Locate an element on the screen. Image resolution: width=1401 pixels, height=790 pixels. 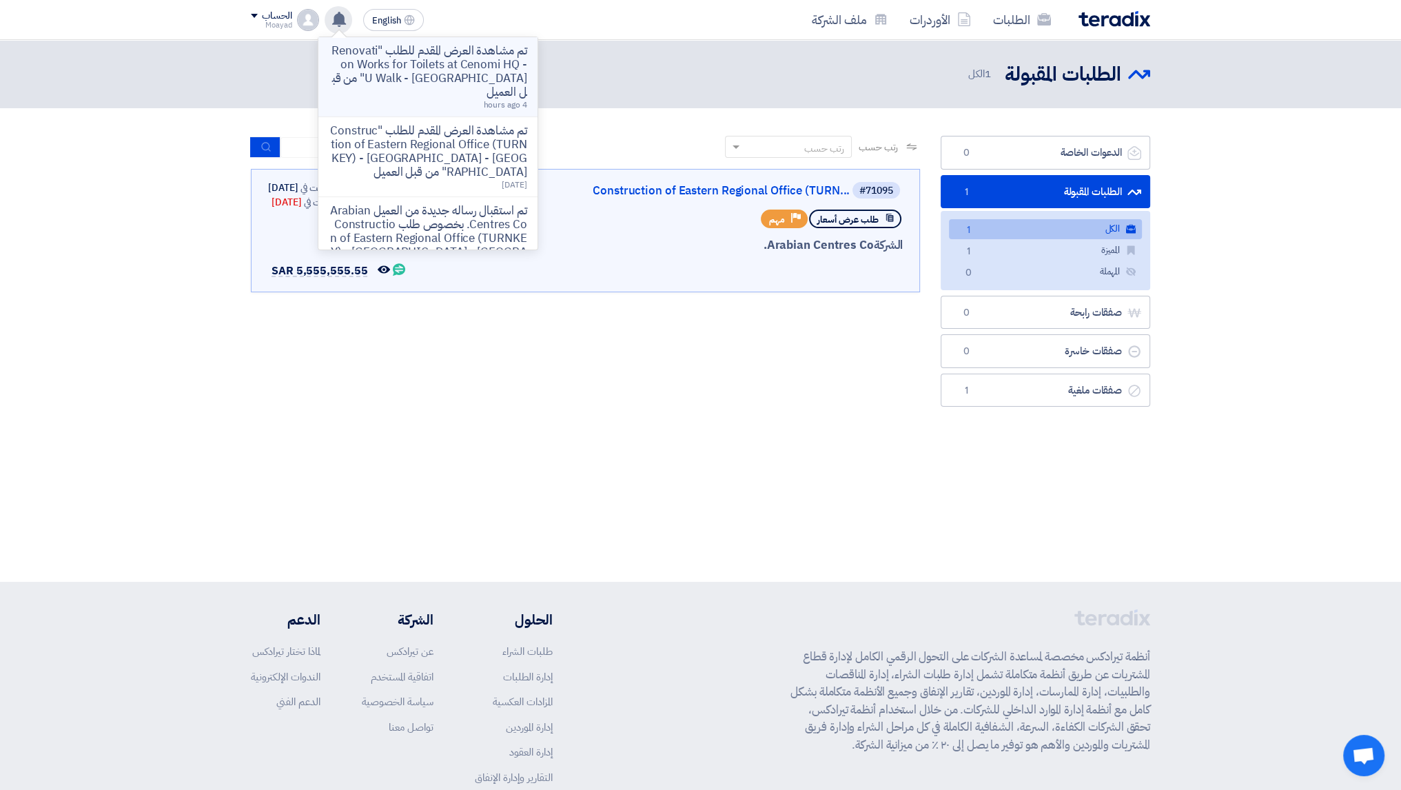
div: Moayad is located at coordinates (271, 25).